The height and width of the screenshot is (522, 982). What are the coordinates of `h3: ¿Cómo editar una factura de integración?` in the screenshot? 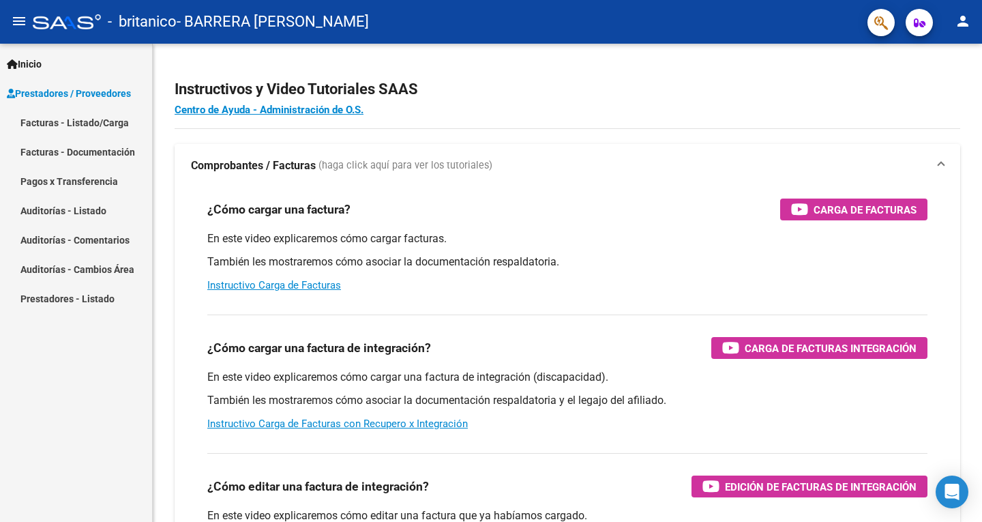 It's located at (318, 486).